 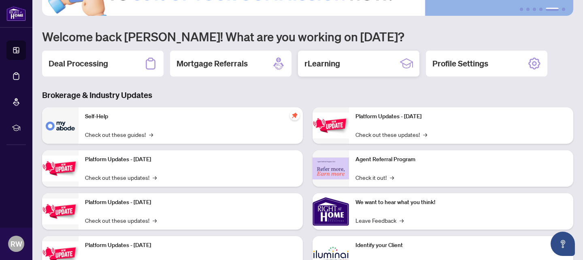 I want to click on a: Check it out!→, so click(x=375, y=177).